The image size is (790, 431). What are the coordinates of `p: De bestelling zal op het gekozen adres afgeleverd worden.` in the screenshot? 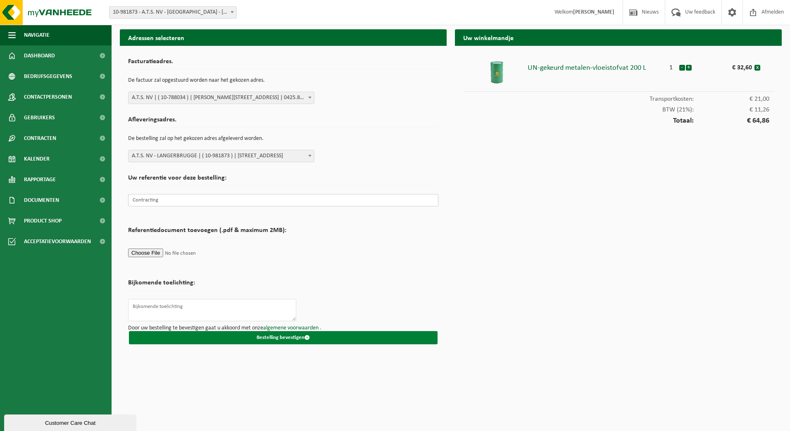 It's located at (283, 139).